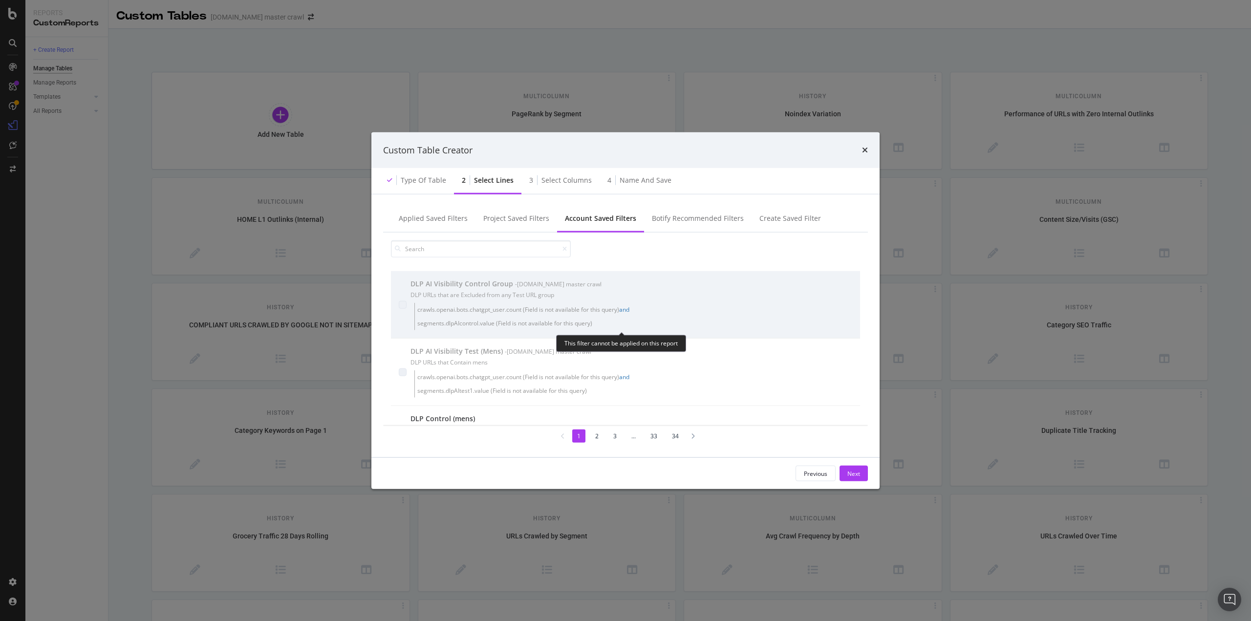 This screenshot has width=1251, height=621. What do you see at coordinates (865, 150) in the screenshot?
I see `div: times` at bounding box center [865, 150].